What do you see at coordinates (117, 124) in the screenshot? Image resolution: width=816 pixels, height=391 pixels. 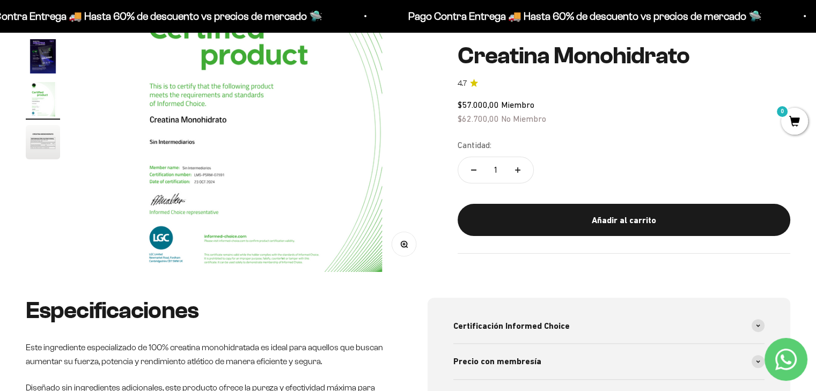 I see `div: Un video del producto` at bounding box center [117, 124].